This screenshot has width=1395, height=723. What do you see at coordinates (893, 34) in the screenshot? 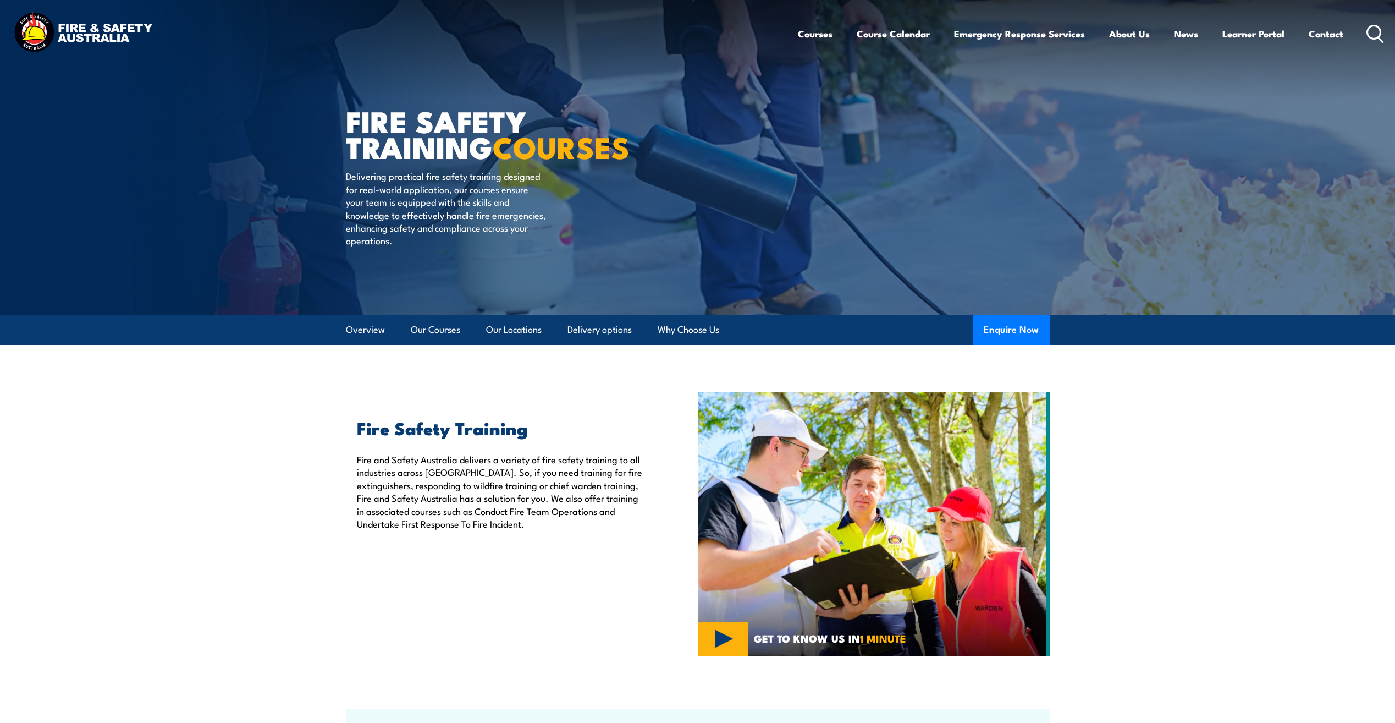
I see `a: Course Calendar` at bounding box center [893, 34].